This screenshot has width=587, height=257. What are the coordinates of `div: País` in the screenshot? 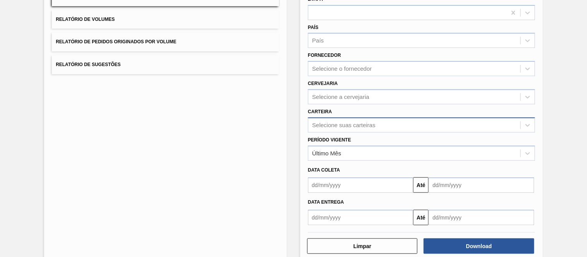 It's located at (318, 41).